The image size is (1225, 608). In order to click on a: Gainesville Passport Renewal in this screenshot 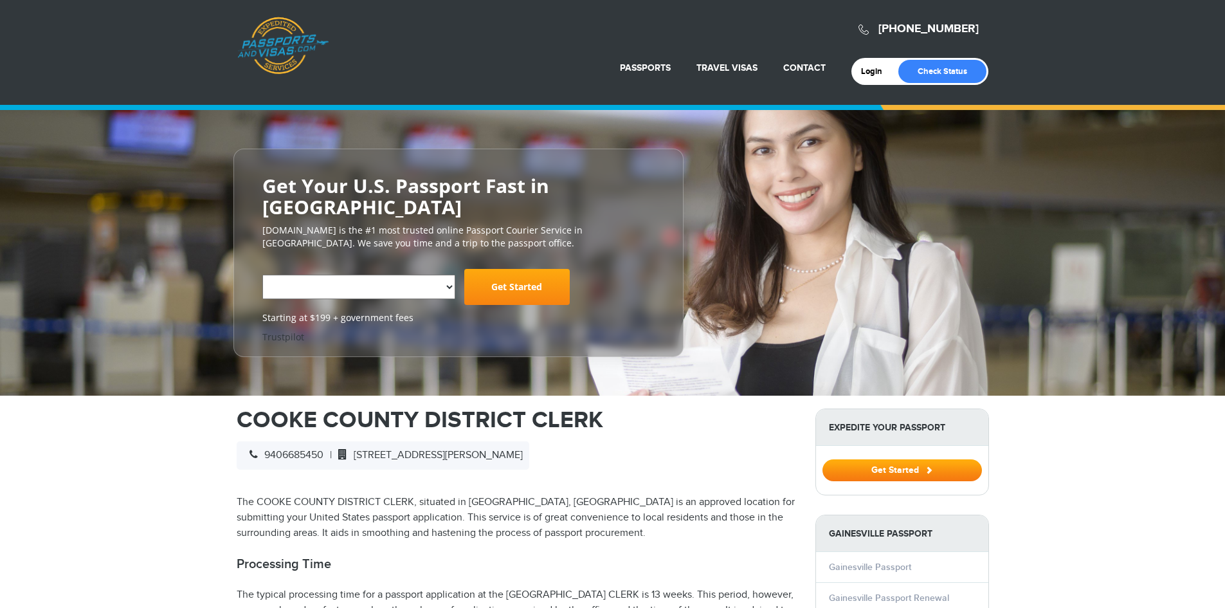, I will do `click(889, 598)`.